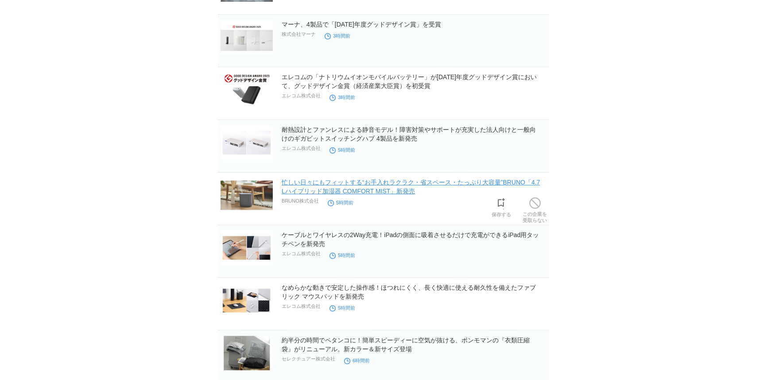 This screenshot has width=767, height=380. What do you see at coordinates (501, 207) in the screenshot?
I see `a: 保存する` at bounding box center [501, 207].